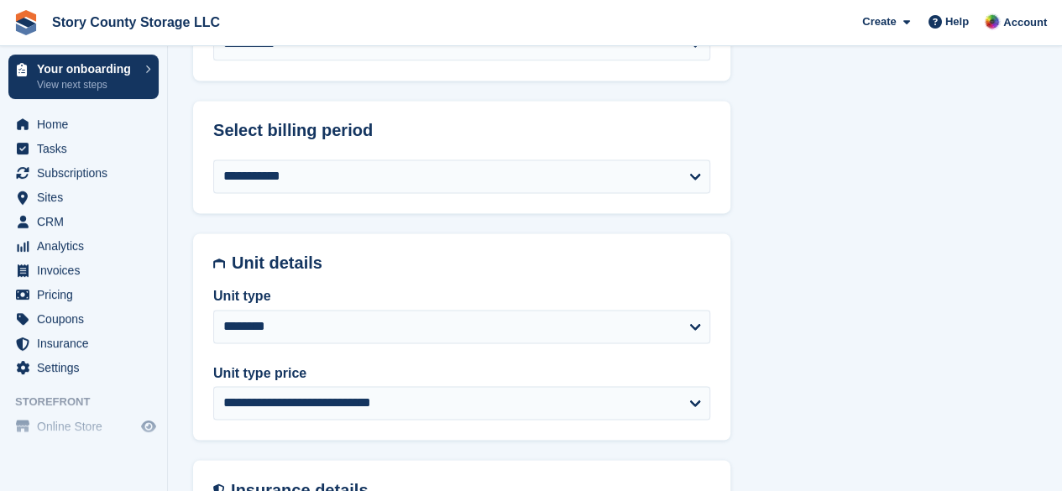 The image size is (1062, 491). Describe the element at coordinates (87, 246) in the screenshot. I see `span: Analytics` at that location.